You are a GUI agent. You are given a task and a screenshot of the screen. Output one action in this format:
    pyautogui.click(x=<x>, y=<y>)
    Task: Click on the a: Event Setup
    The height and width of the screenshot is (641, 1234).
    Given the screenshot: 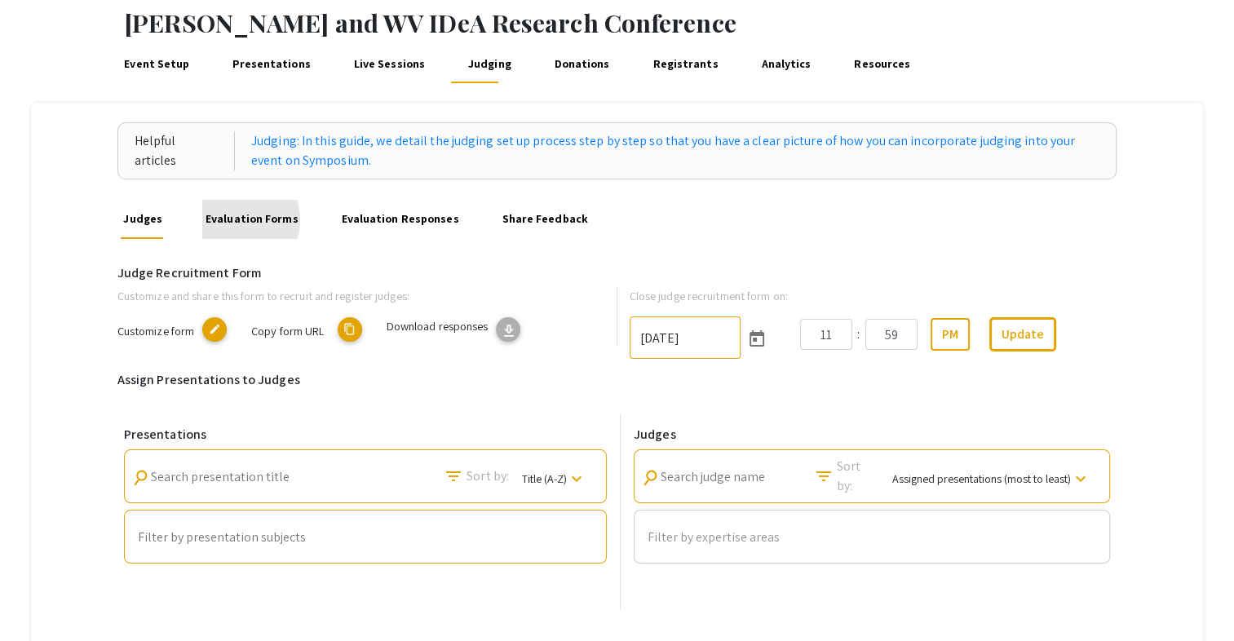 What is the action you would take?
    pyautogui.click(x=157, y=64)
    